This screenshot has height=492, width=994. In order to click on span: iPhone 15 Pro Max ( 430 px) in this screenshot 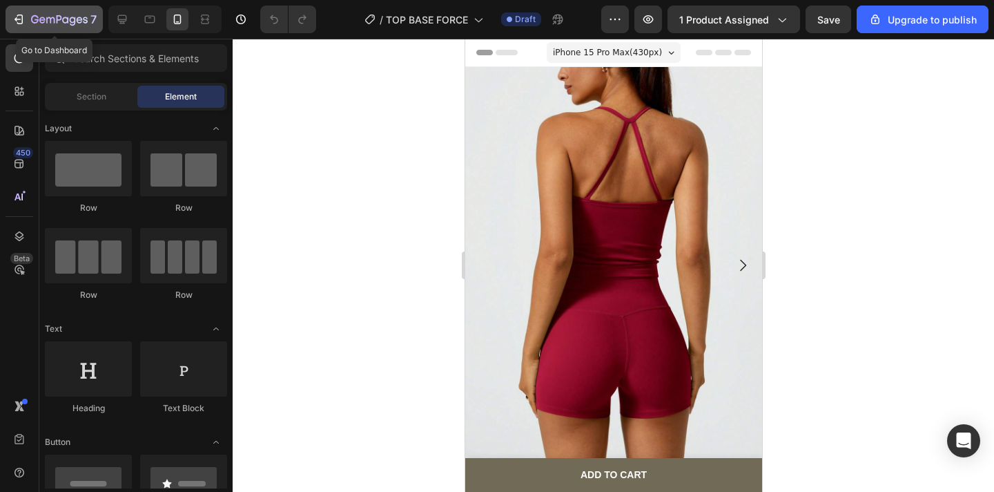, I will do `click(142, 14)`.